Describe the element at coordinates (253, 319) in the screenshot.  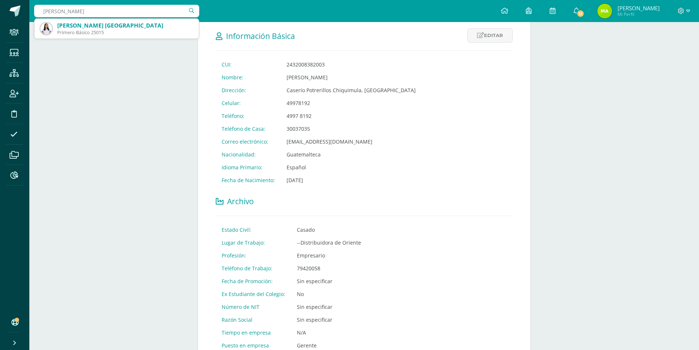
I see `td: Razón Social` at that location.